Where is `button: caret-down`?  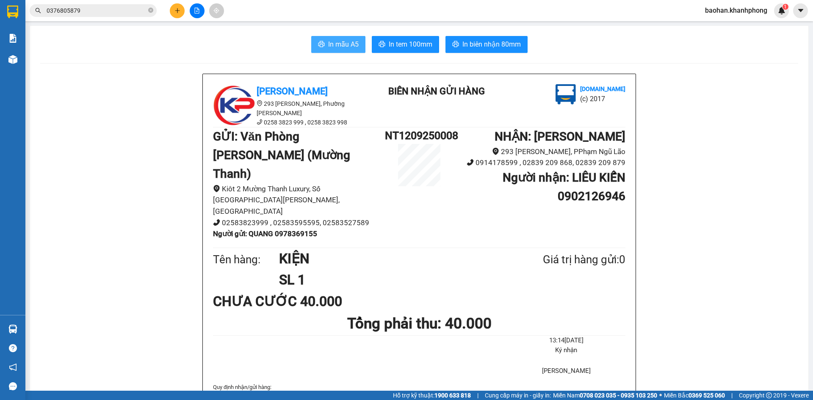
button: caret-down is located at coordinates (800, 11).